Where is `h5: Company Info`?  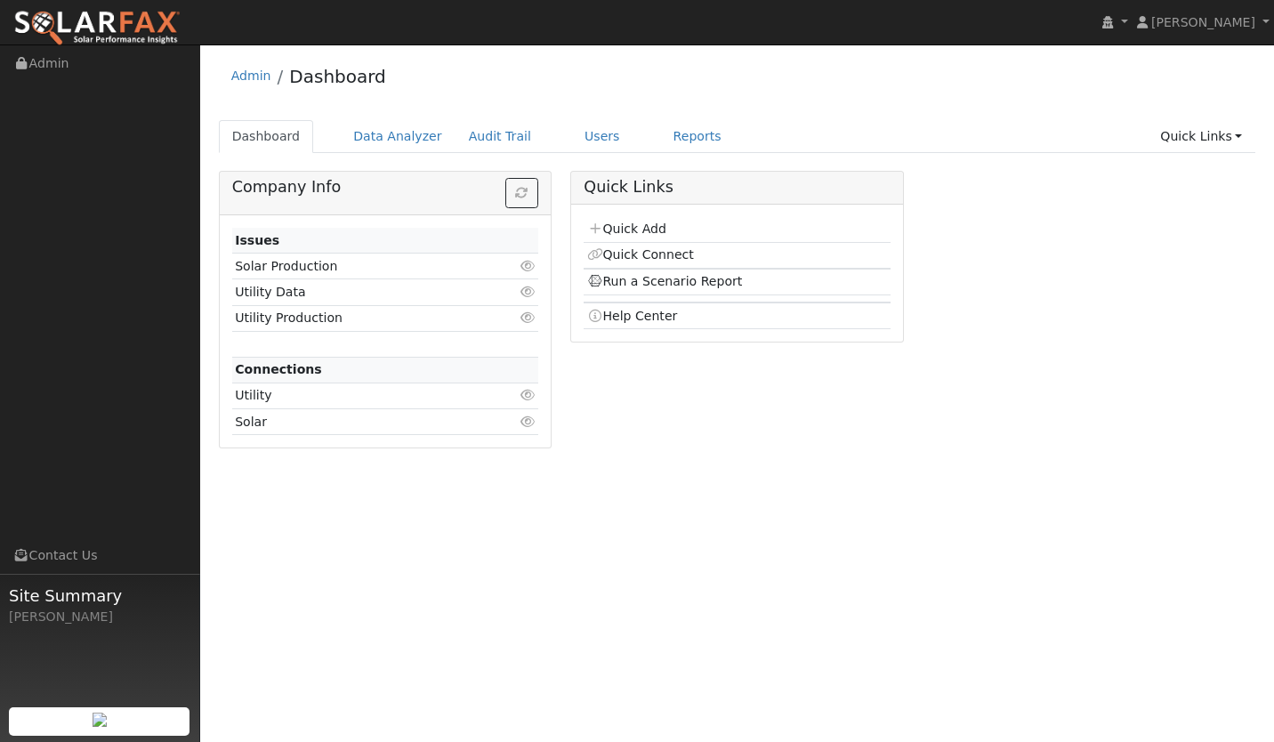 h5: Company Info is located at coordinates (385, 187).